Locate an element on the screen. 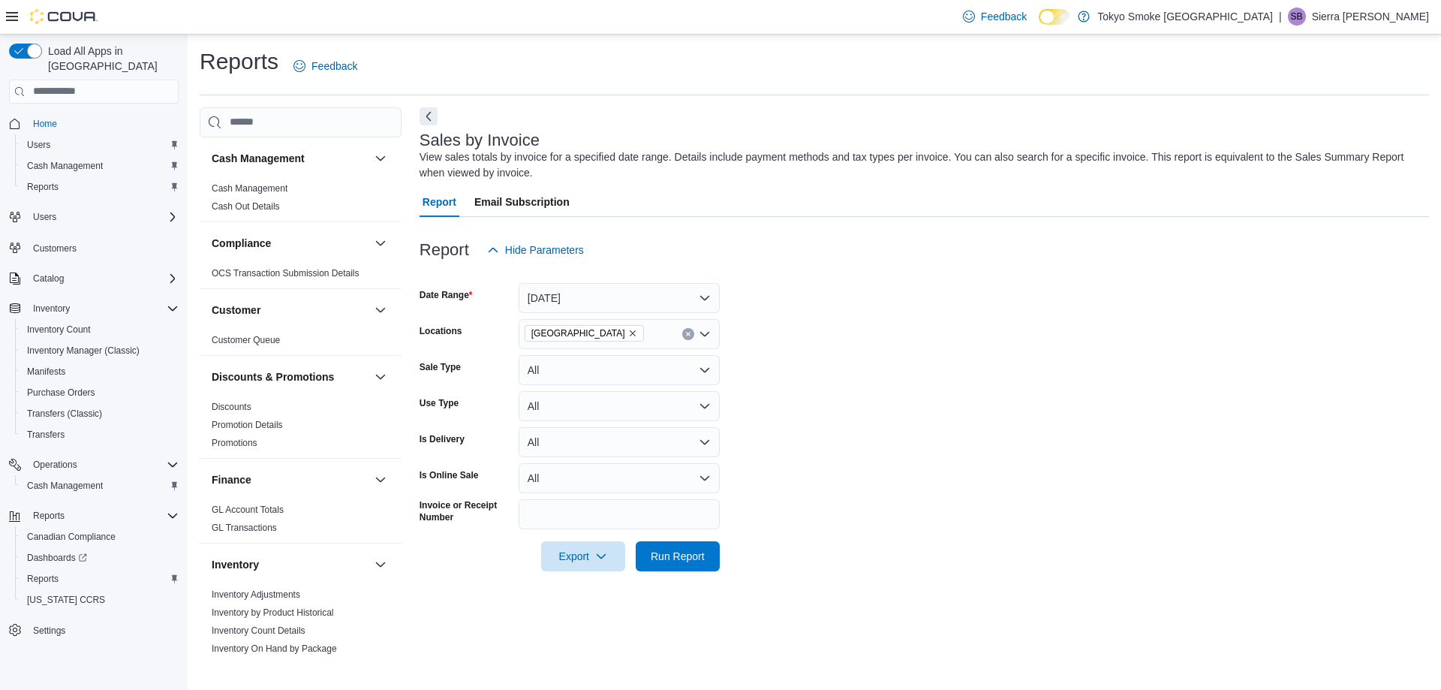 Image resolution: width=1441 pixels, height=690 pixels. a: Inventory Manager (Classic) is located at coordinates (83, 351).